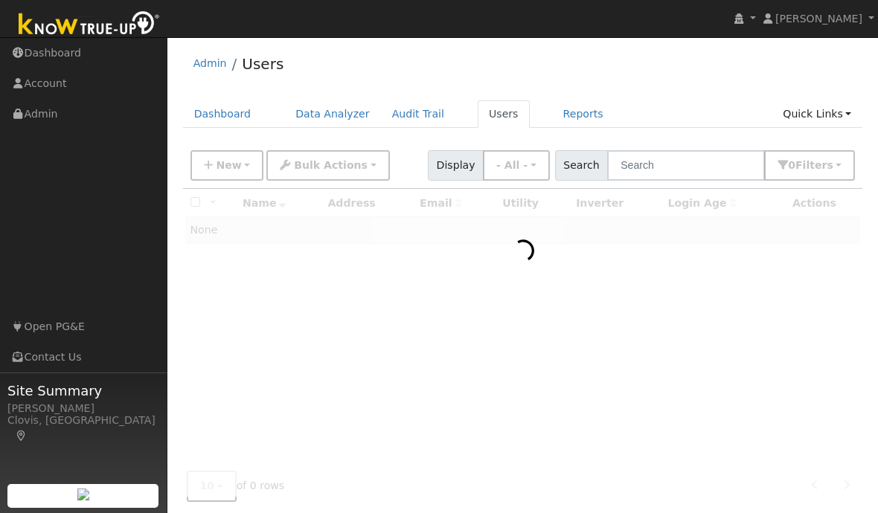 Image resolution: width=878 pixels, height=513 pixels. I want to click on a: Audit Trail, so click(418, 114).